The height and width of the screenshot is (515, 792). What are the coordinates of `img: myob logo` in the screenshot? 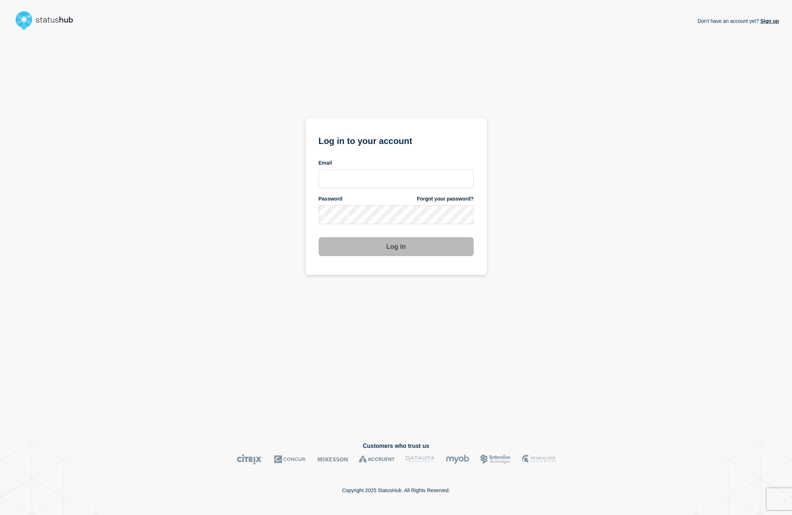 It's located at (458, 459).